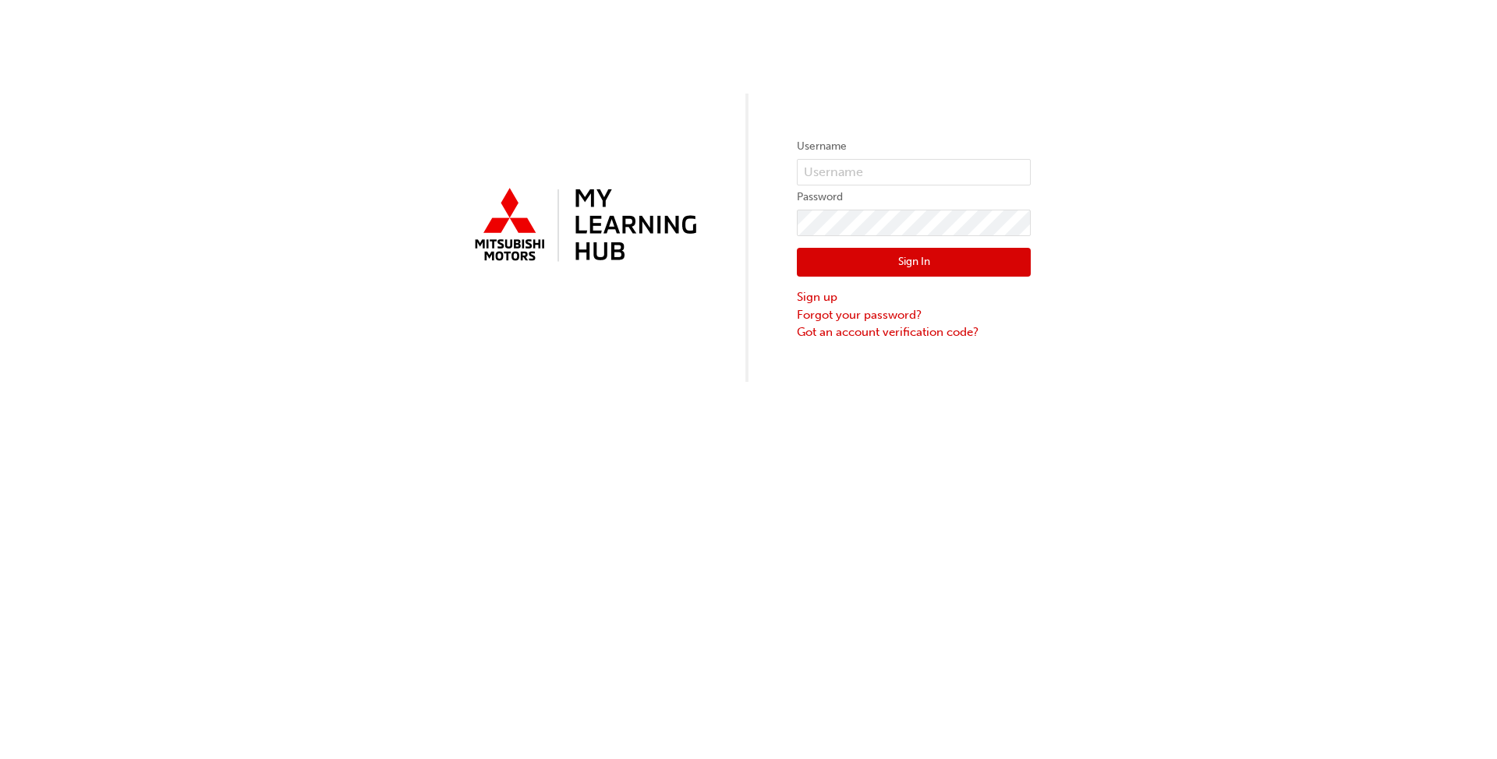 This screenshot has width=1497, height=759. Describe the element at coordinates (914, 297) in the screenshot. I see `a: Sign up` at that location.